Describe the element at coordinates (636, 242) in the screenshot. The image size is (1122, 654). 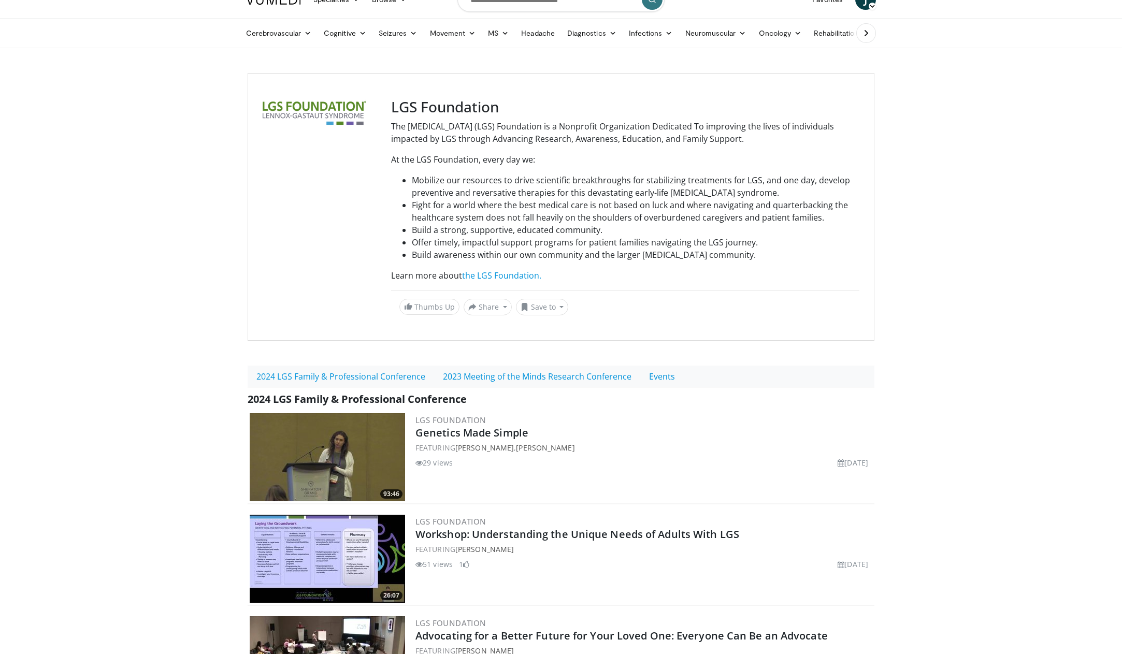
I see `li: Offer timely, impactful support programs for patient families navigating the LGS journey.` at that location.